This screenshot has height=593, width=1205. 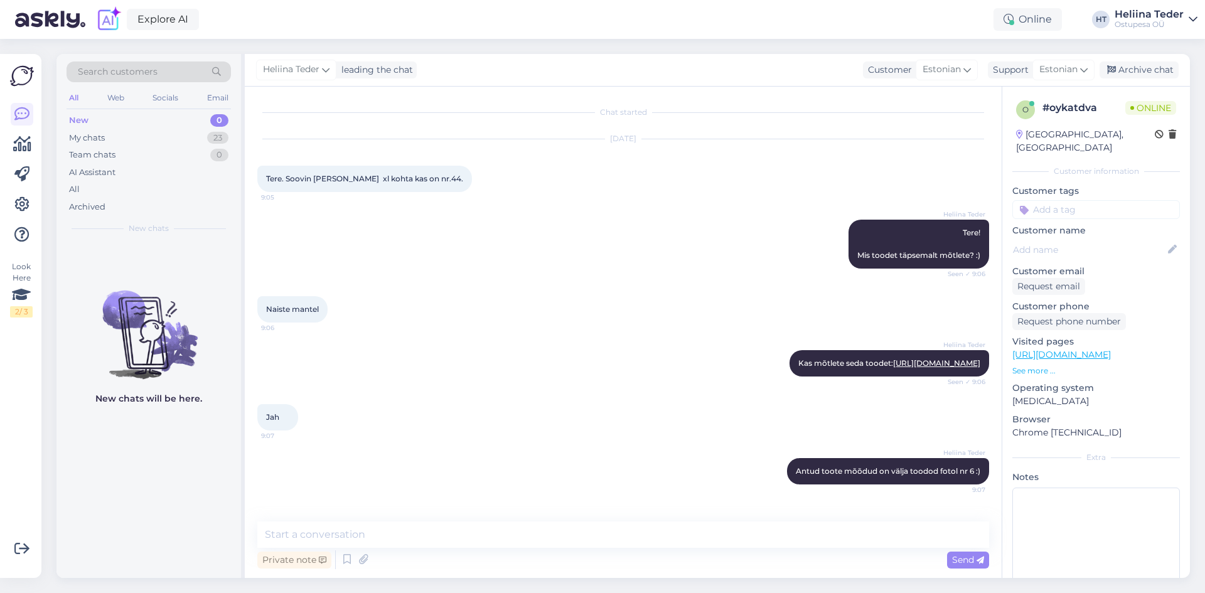 What do you see at coordinates (1096, 341) in the screenshot?
I see `p: Visited pages` at bounding box center [1096, 341].